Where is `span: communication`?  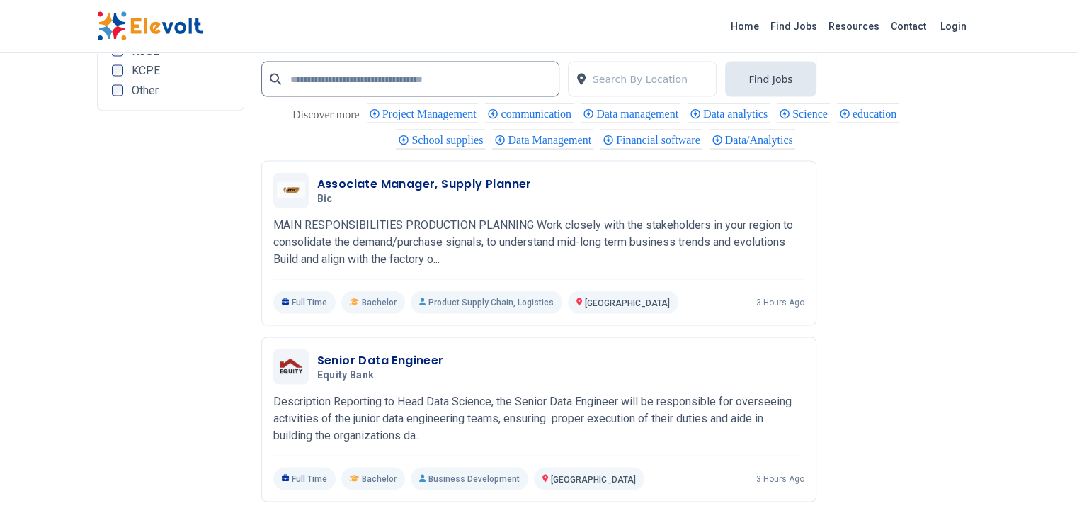 span: communication is located at coordinates (538, 113).